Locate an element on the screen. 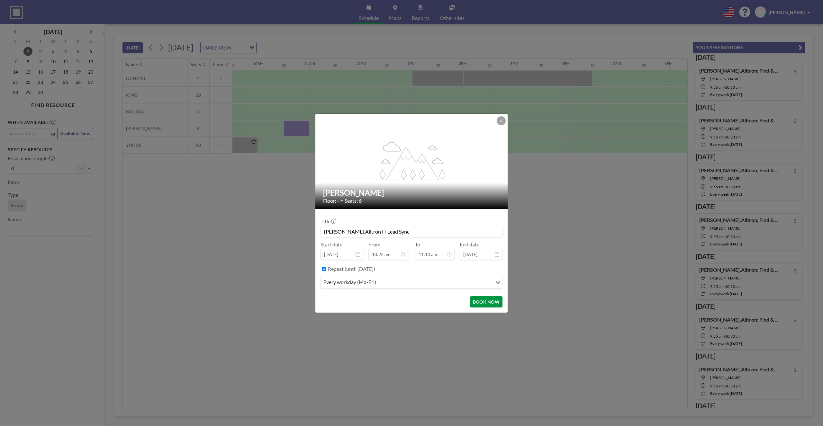 The height and width of the screenshot is (426, 823). label: Start date is located at coordinates (331, 245).